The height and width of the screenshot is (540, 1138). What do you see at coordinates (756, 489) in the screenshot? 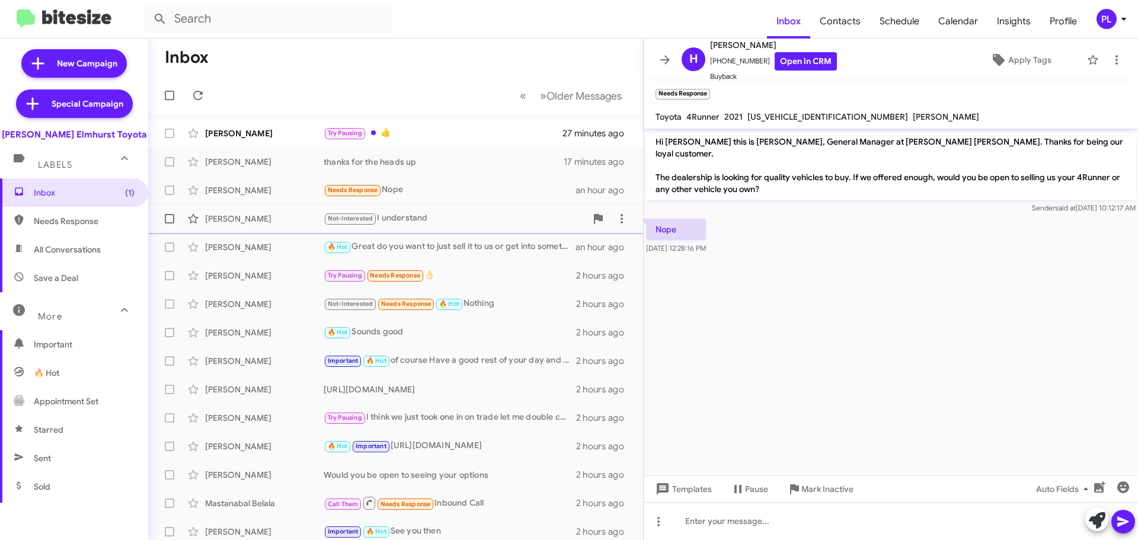
I see `span: Pause` at bounding box center [756, 489].